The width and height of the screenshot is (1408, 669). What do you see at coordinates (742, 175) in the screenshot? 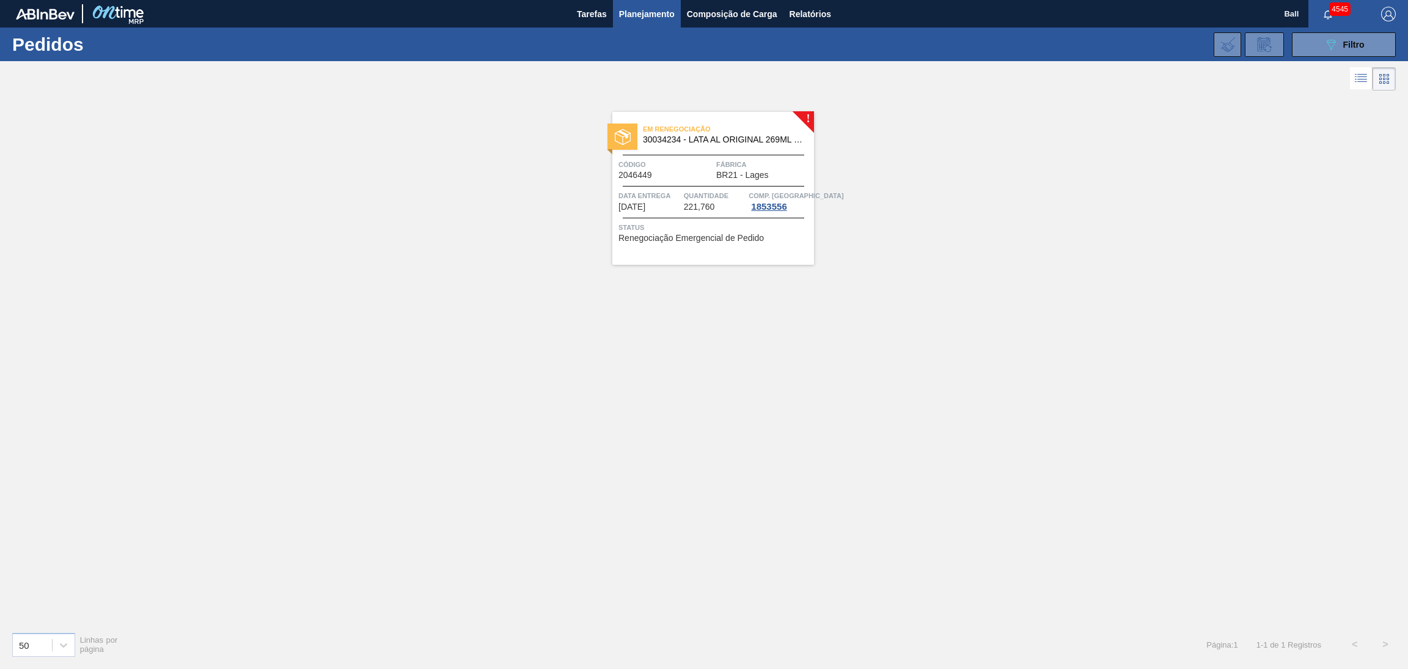
I see `span: BR21 - Lages` at bounding box center [742, 175].